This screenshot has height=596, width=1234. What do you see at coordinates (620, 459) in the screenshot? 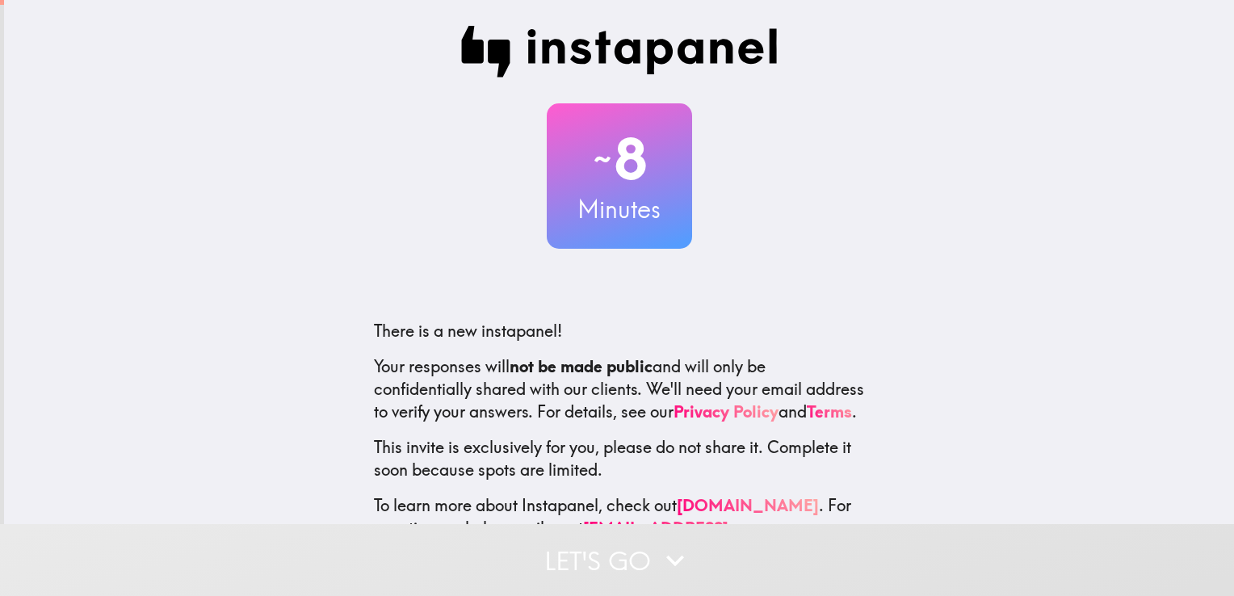
I see `p: This invite is exclusively for you, please do not share it. Complete it soon because spots are li...` at bounding box center [620, 459].